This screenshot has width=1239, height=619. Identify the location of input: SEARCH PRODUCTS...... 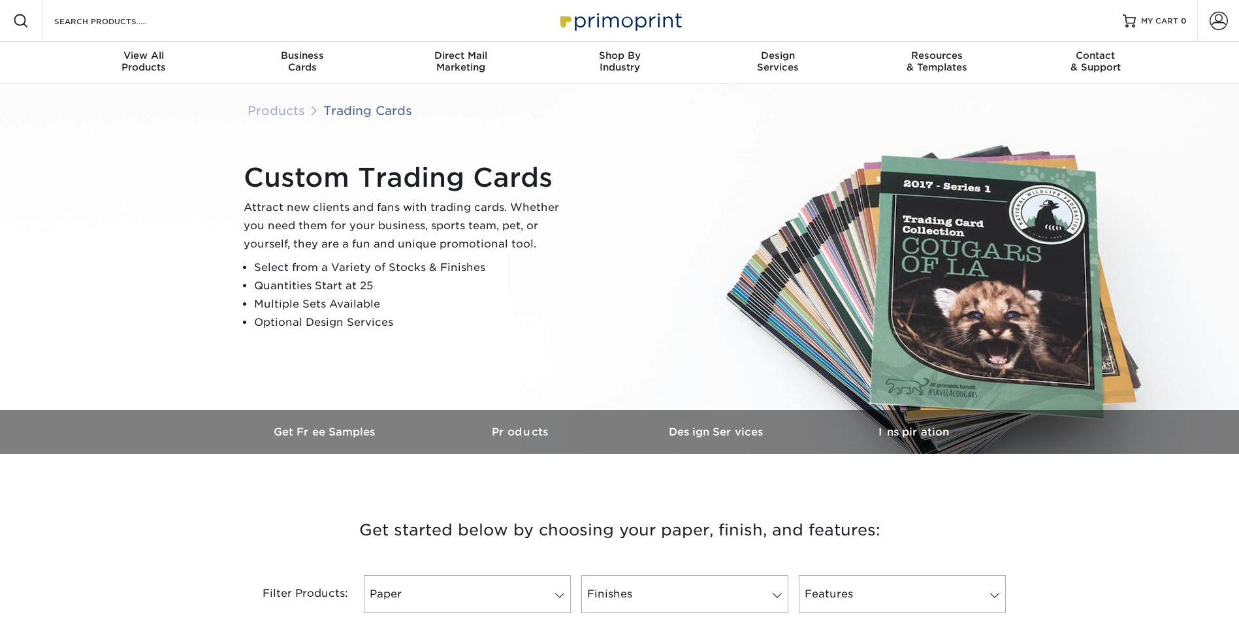
(116, 21).